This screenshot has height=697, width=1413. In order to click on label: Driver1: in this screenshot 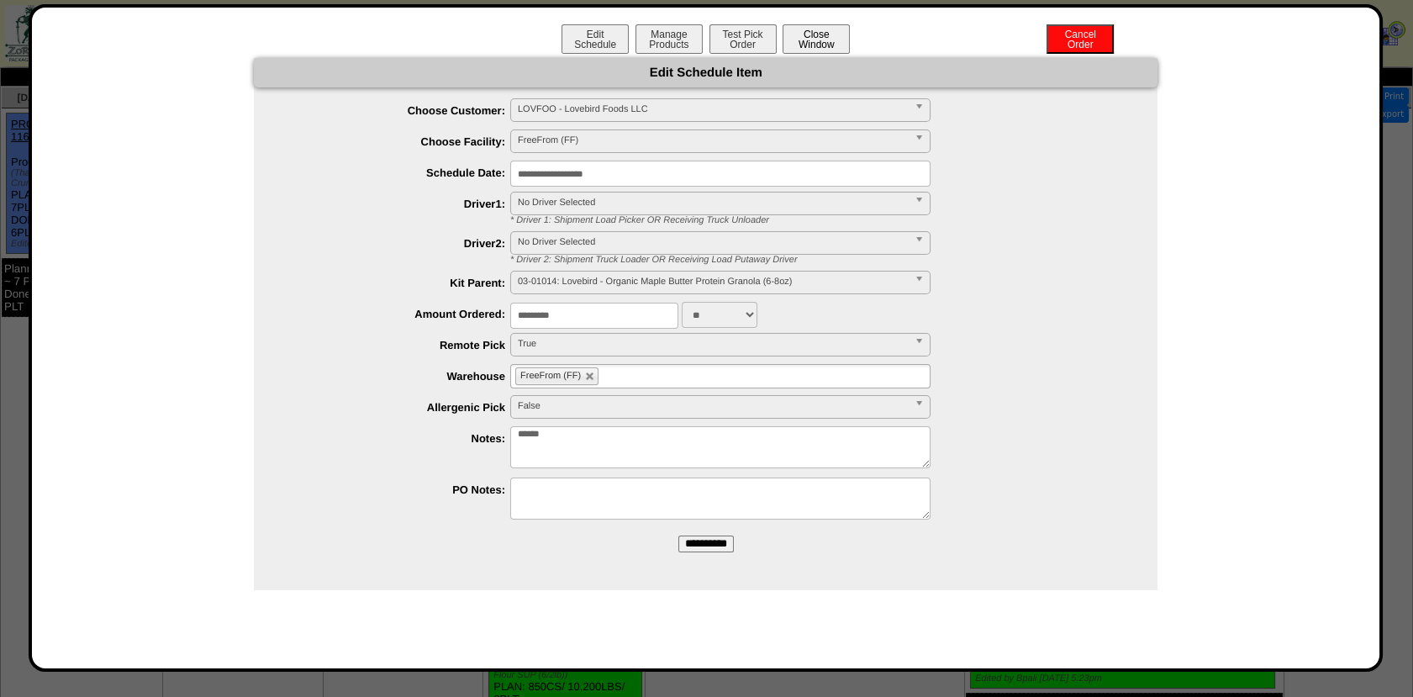, I will do `click(398, 203)`.